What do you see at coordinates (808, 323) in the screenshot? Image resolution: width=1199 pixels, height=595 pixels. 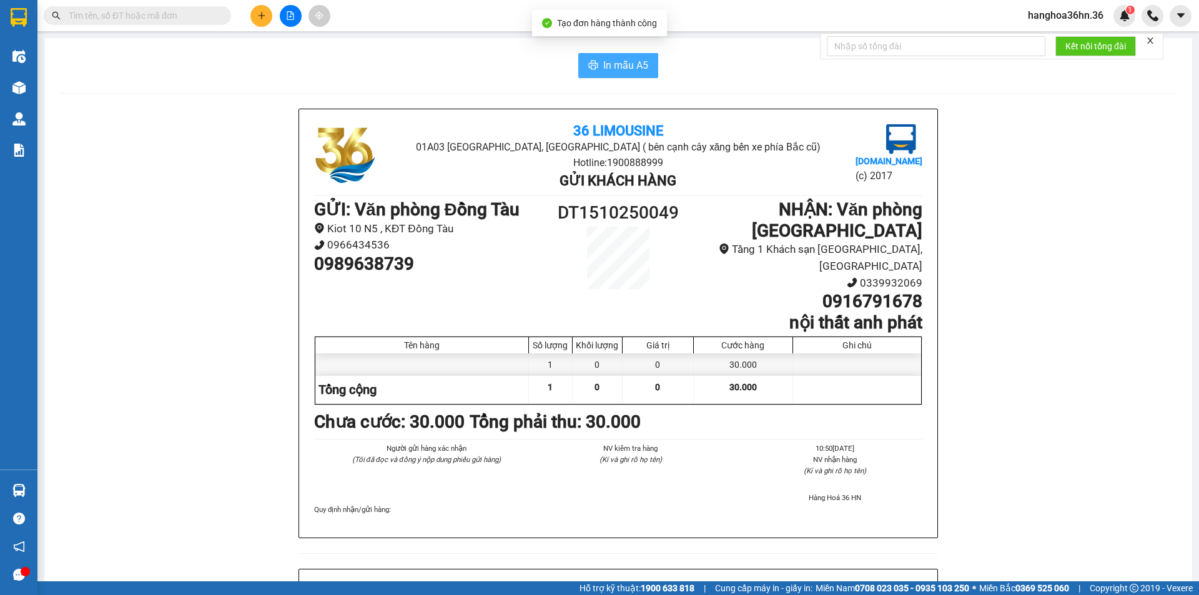 I see `h1: nội thất anh phát` at bounding box center [808, 323].